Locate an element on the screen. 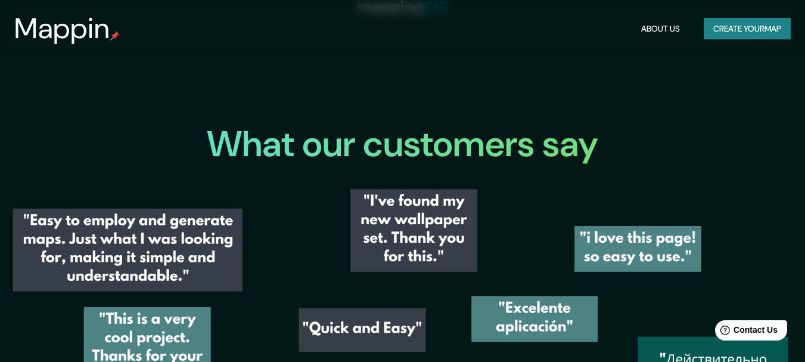  button: Create yourmap is located at coordinates (747, 29).